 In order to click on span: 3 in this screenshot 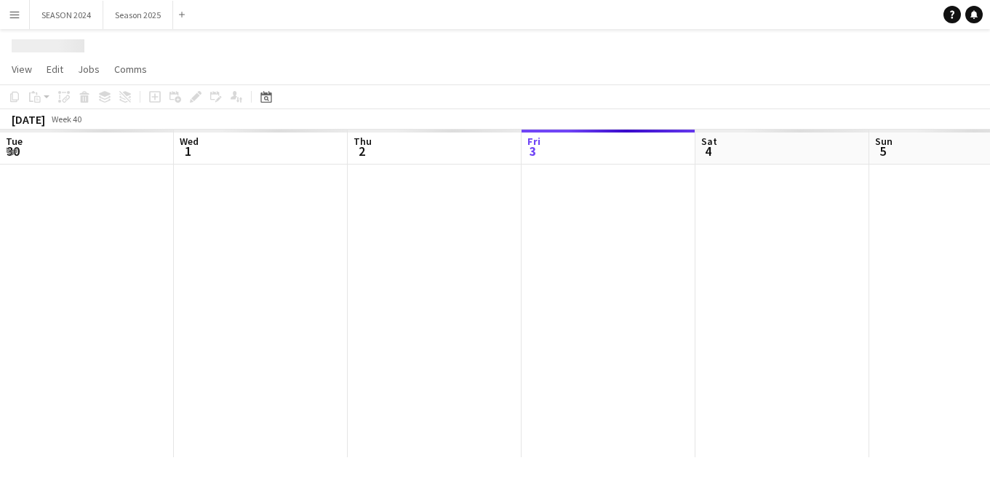, I will do `click(533, 151)`.